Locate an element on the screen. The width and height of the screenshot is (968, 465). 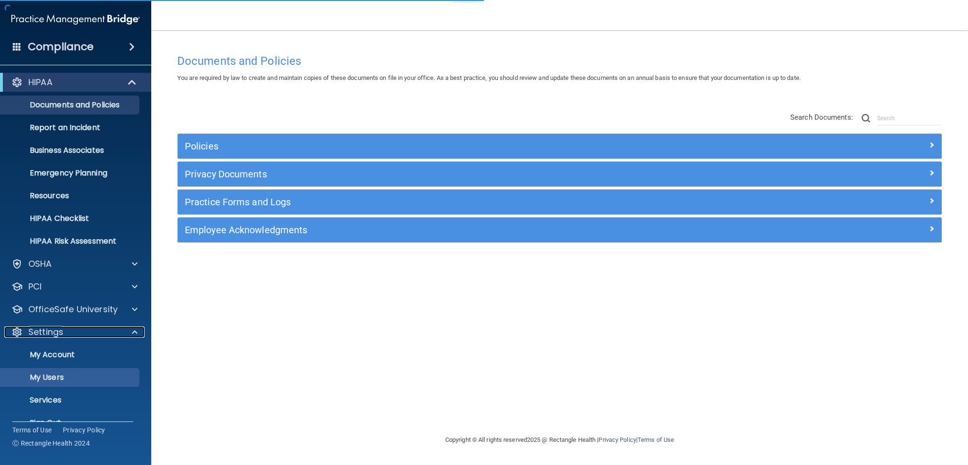
p: HIPAA Checklist is located at coordinates (70, 218).